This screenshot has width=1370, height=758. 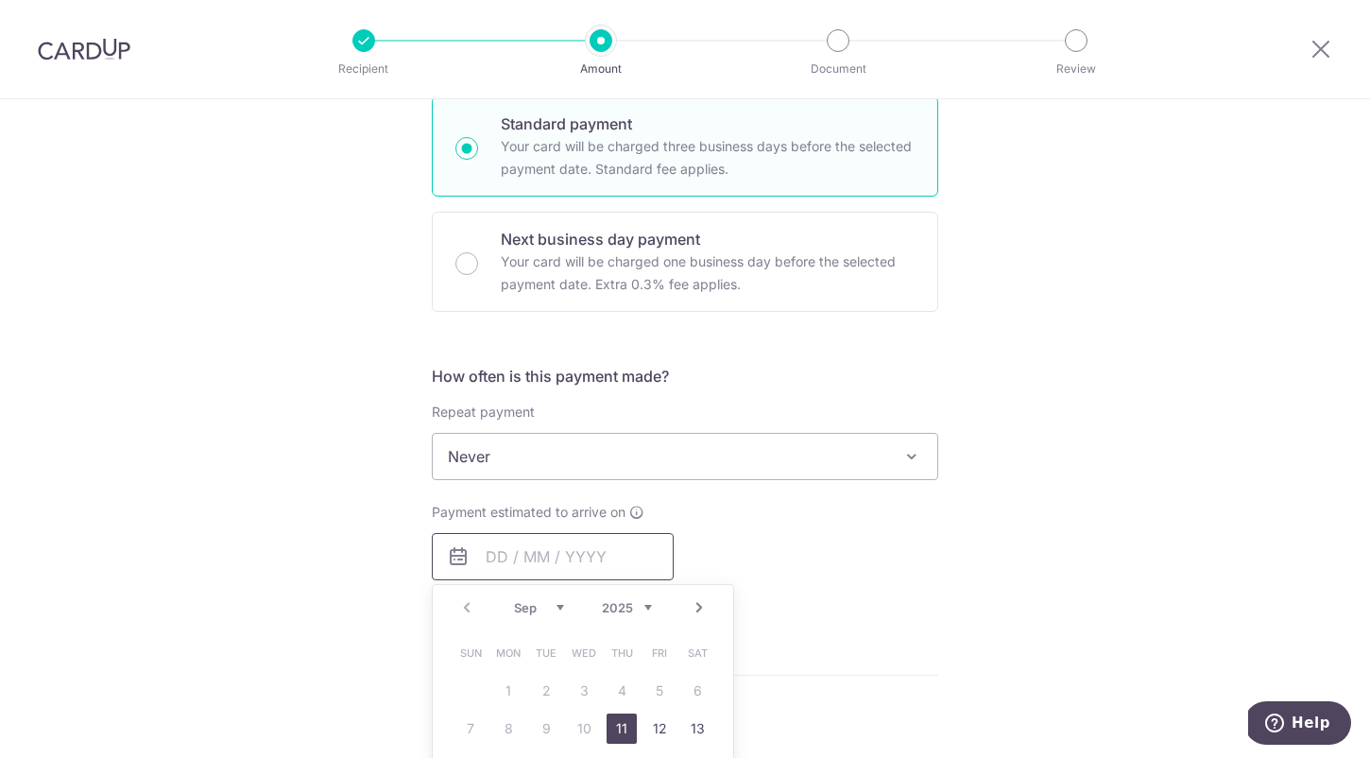 What do you see at coordinates (483, 412) in the screenshot?
I see `label: Repeat payment` at bounding box center [483, 412].